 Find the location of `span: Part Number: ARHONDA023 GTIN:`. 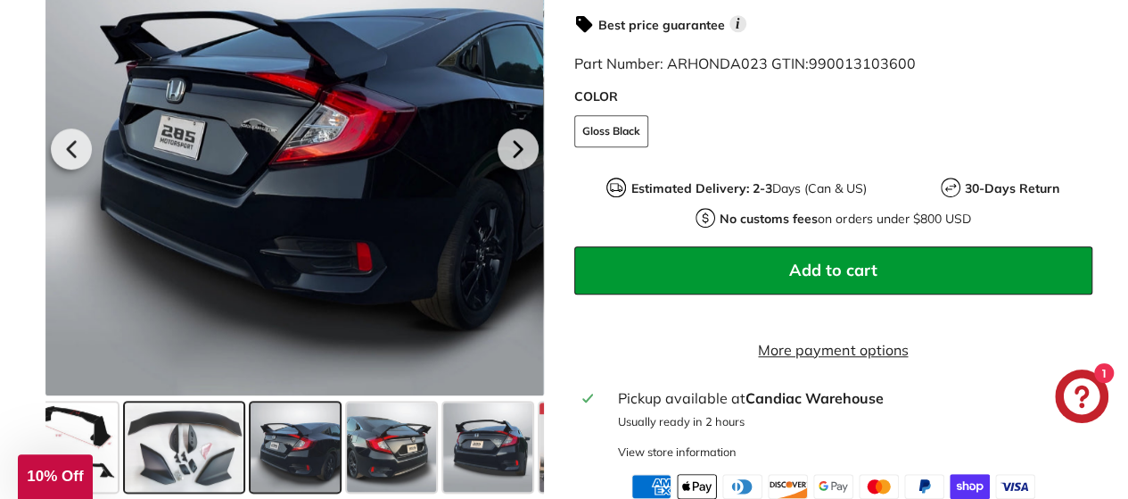

span: Part Number: ARHONDA023 GTIN: is located at coordinates (745, 63).